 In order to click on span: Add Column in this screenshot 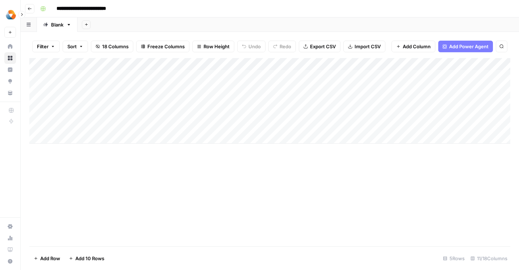, I will do `click(417, 46)`.